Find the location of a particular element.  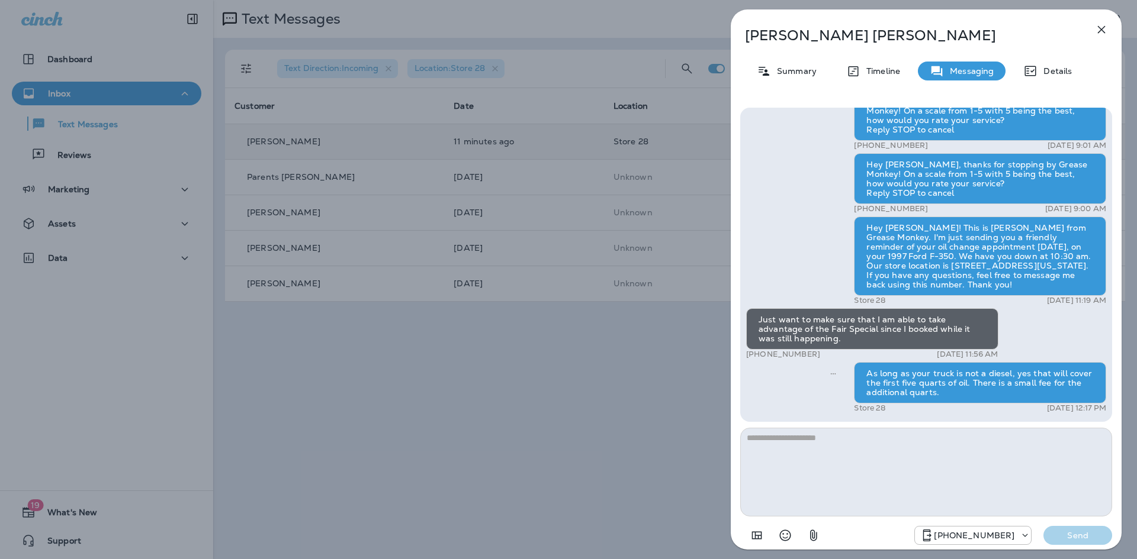

span: Sent is located at coordinates (833, 373).